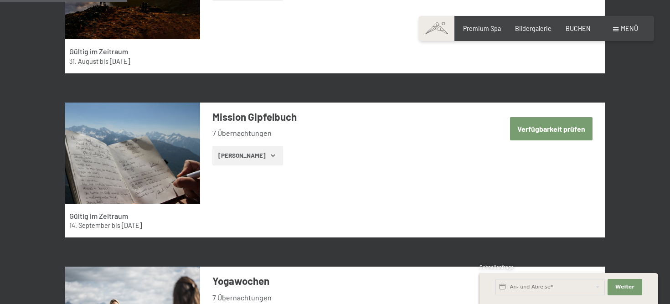 This screenshot has width=670, height=304. Describe the element at coordinates (551, 129) in the screenshot. I see `button: Verfügbarkeit prüfen` at that location.